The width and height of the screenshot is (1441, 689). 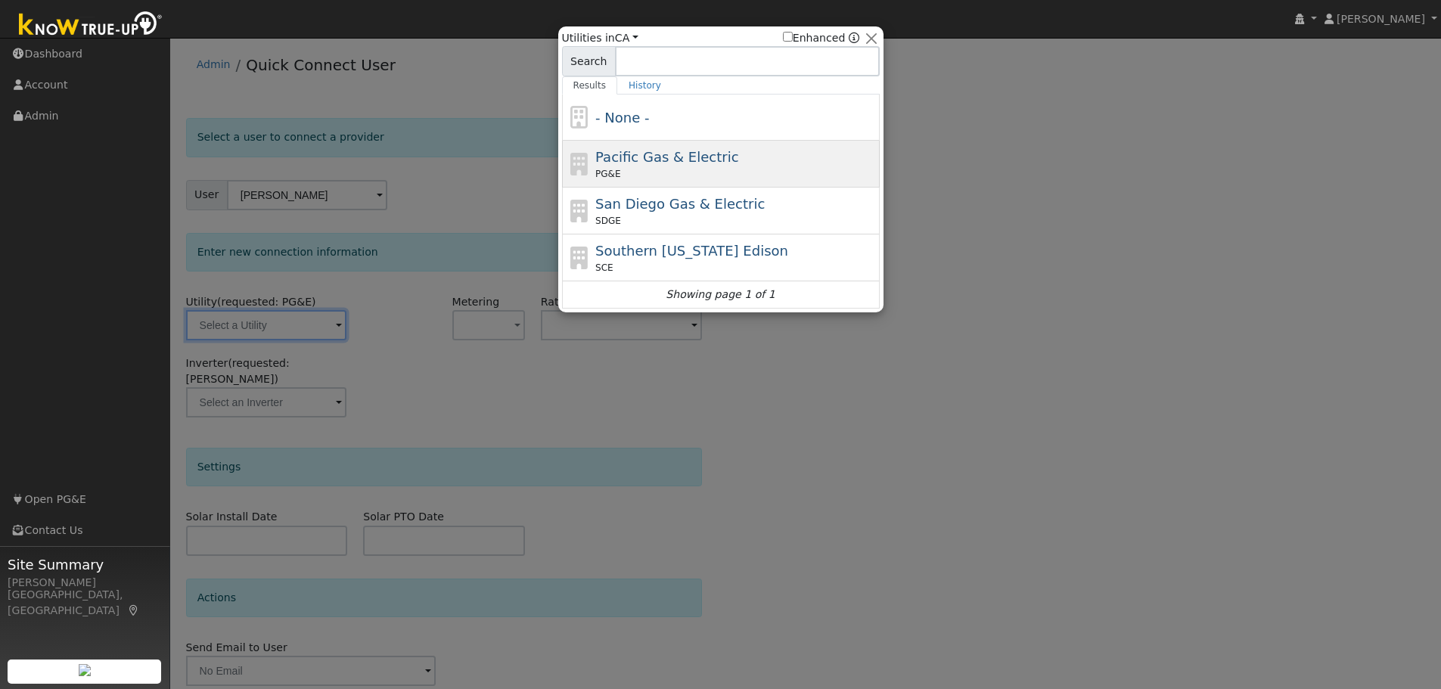 What do you see at coordinates (85, 564) in the screenshot?
I see `span: Site Summary` at bounding box center [85, 564].